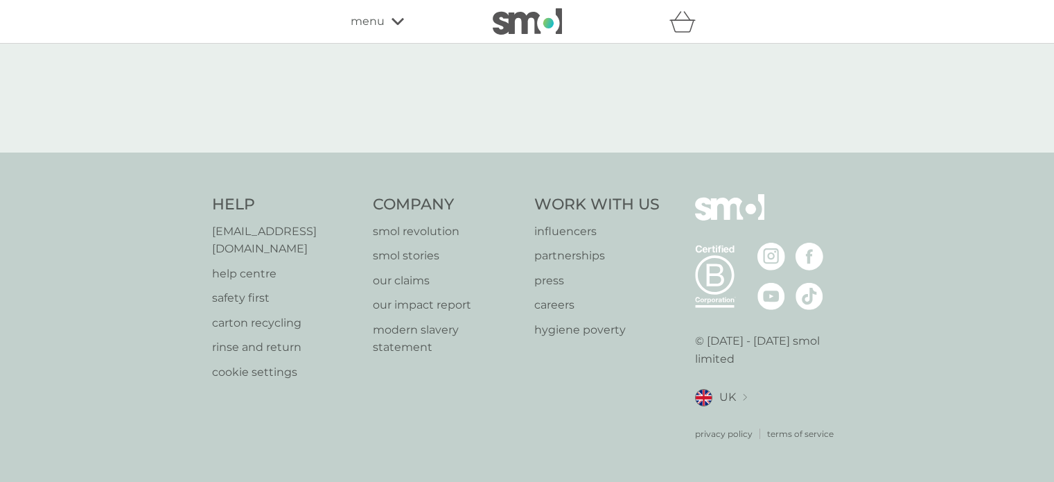 The image size is (1054, 482). Describe the element at coordinates (286, 323) in the screenshot. I see `a: carton recycling` at that location.